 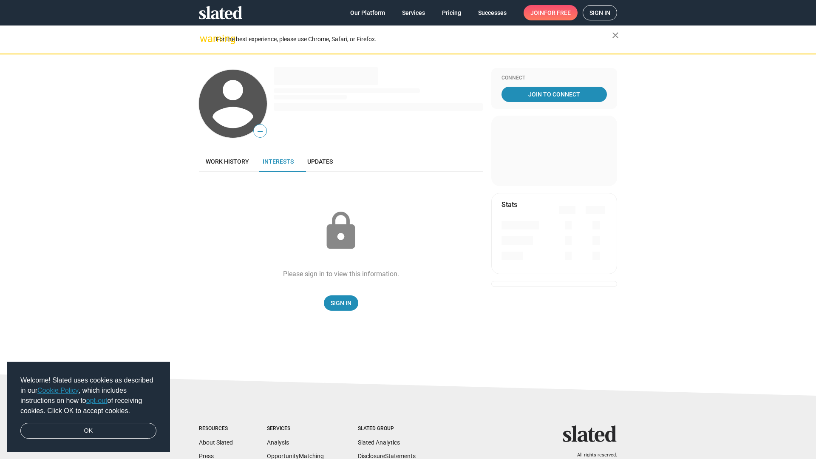 I want to click on div: Connect, so click(x=554, y=78).